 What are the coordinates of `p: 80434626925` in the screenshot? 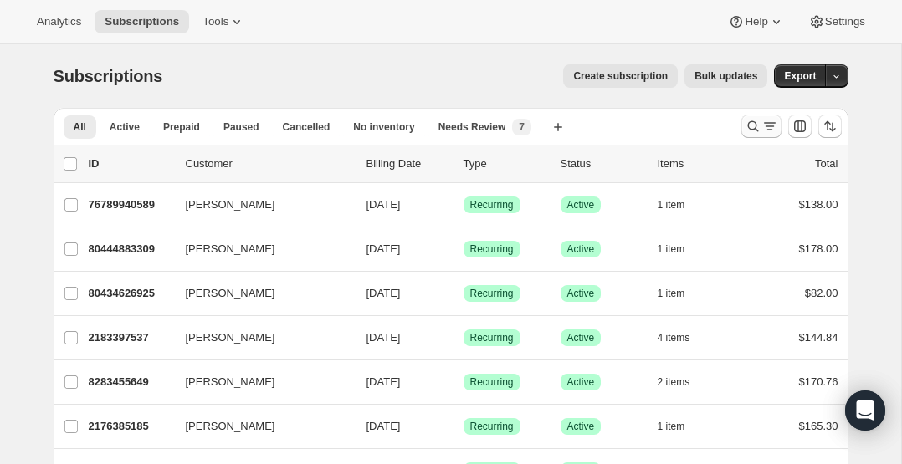 It's located at (131, 294).